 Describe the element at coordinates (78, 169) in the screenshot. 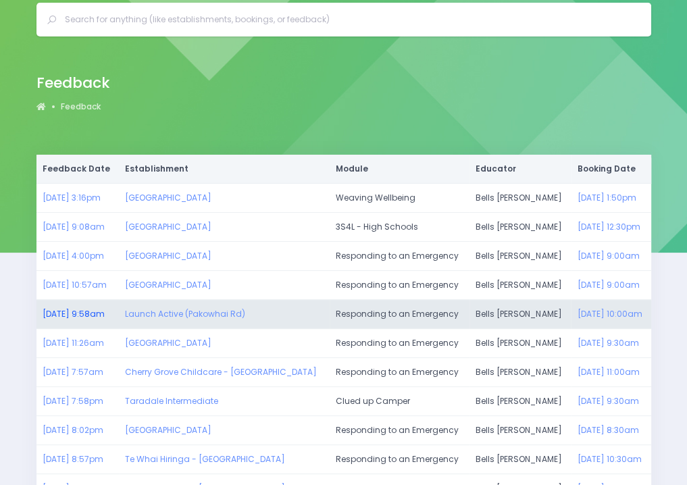

I see `th: Feedback Date` at that location.